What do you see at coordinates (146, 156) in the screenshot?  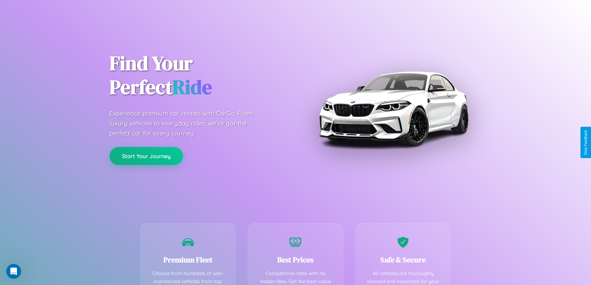 I see `button: Start Your Journey` at bounding box center [146, 156].